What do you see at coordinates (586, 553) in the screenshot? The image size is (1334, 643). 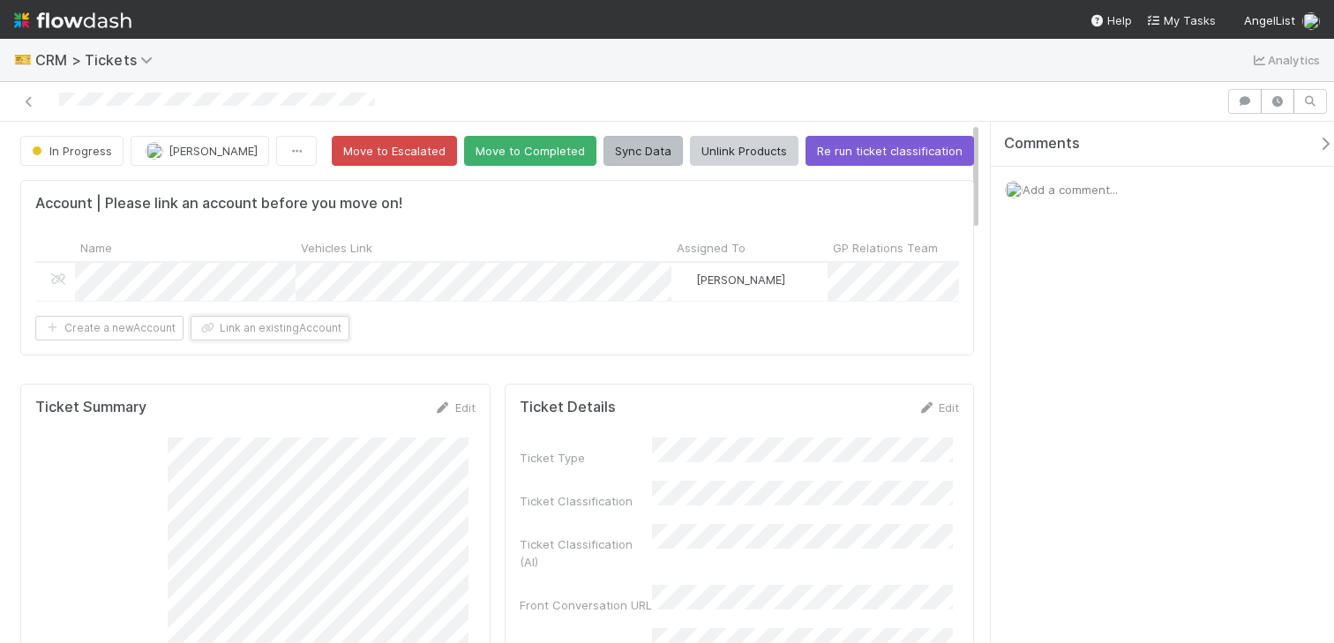 I see `div: Ticket Classification (AI)` at bounding box center [586, 553].